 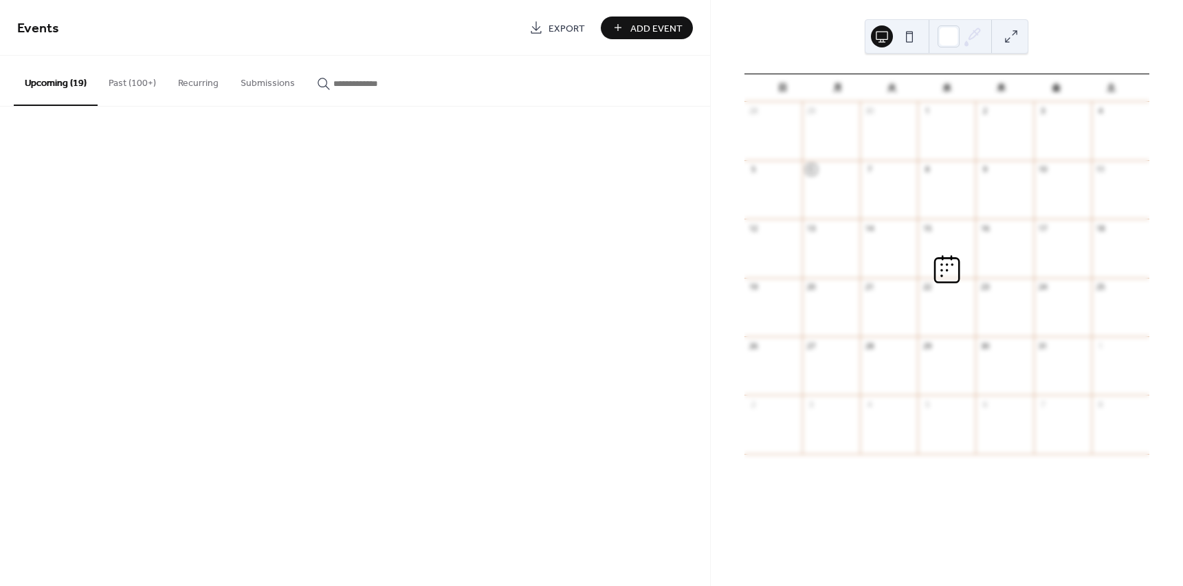 What do you see at coordinates (753, 287) in the screenshot?
I see `div: 19` at bounding box center [753, 287].